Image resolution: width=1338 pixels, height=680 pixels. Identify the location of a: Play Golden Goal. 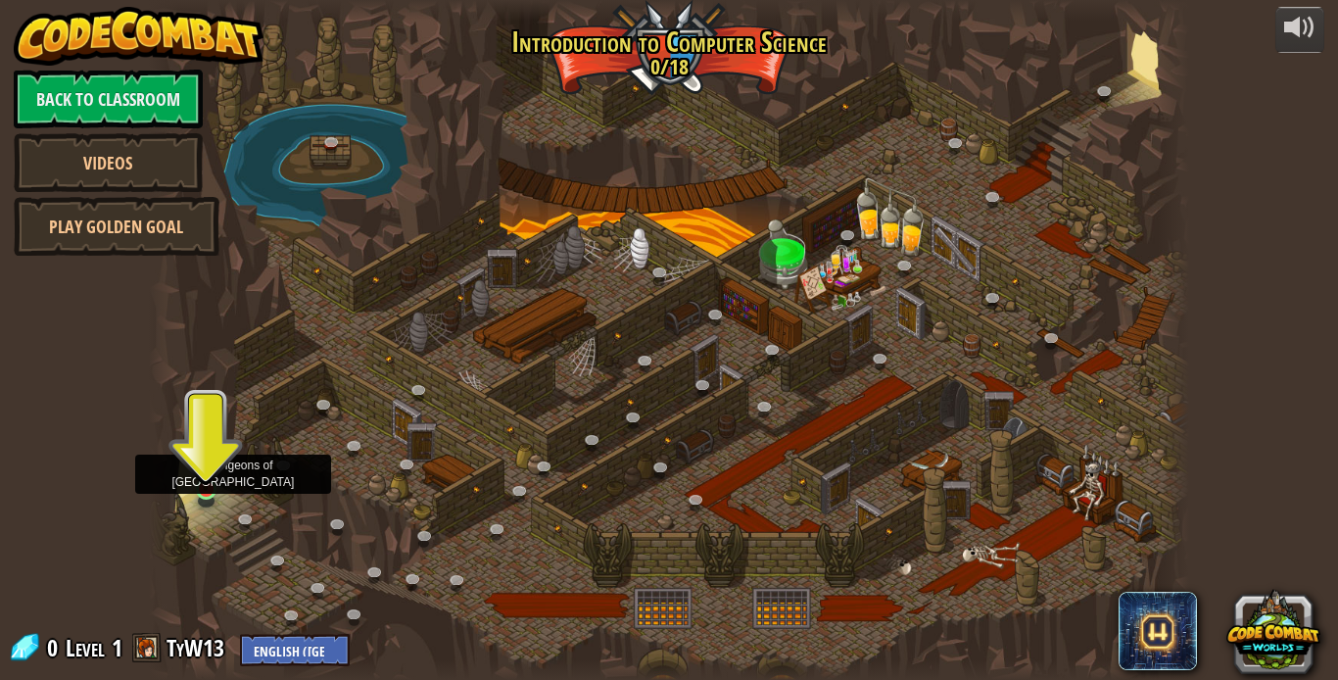
(117, 226).